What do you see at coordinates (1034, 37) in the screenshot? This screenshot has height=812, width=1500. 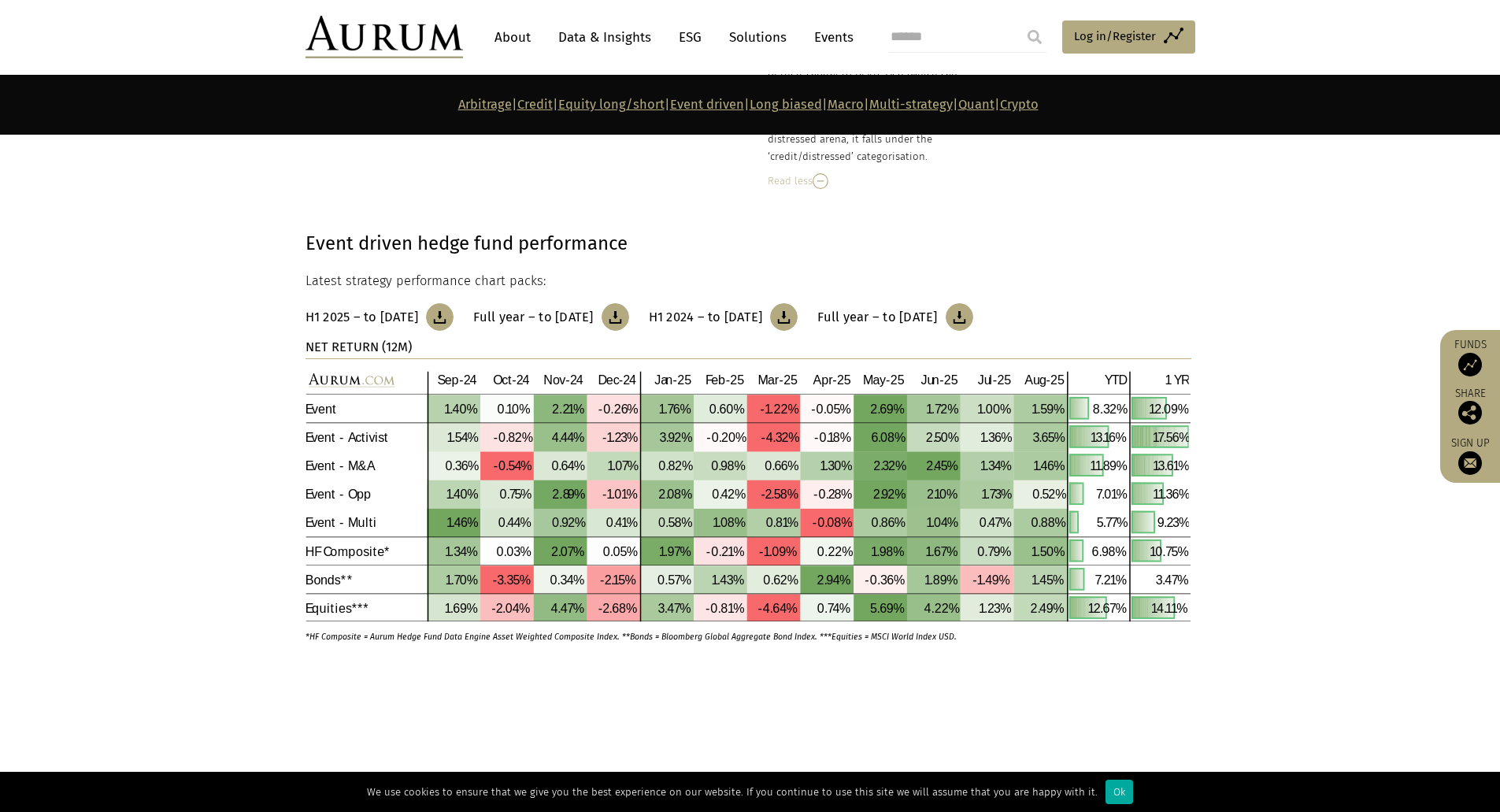 I see `input: Submit` at bounding box center [1034, 37].